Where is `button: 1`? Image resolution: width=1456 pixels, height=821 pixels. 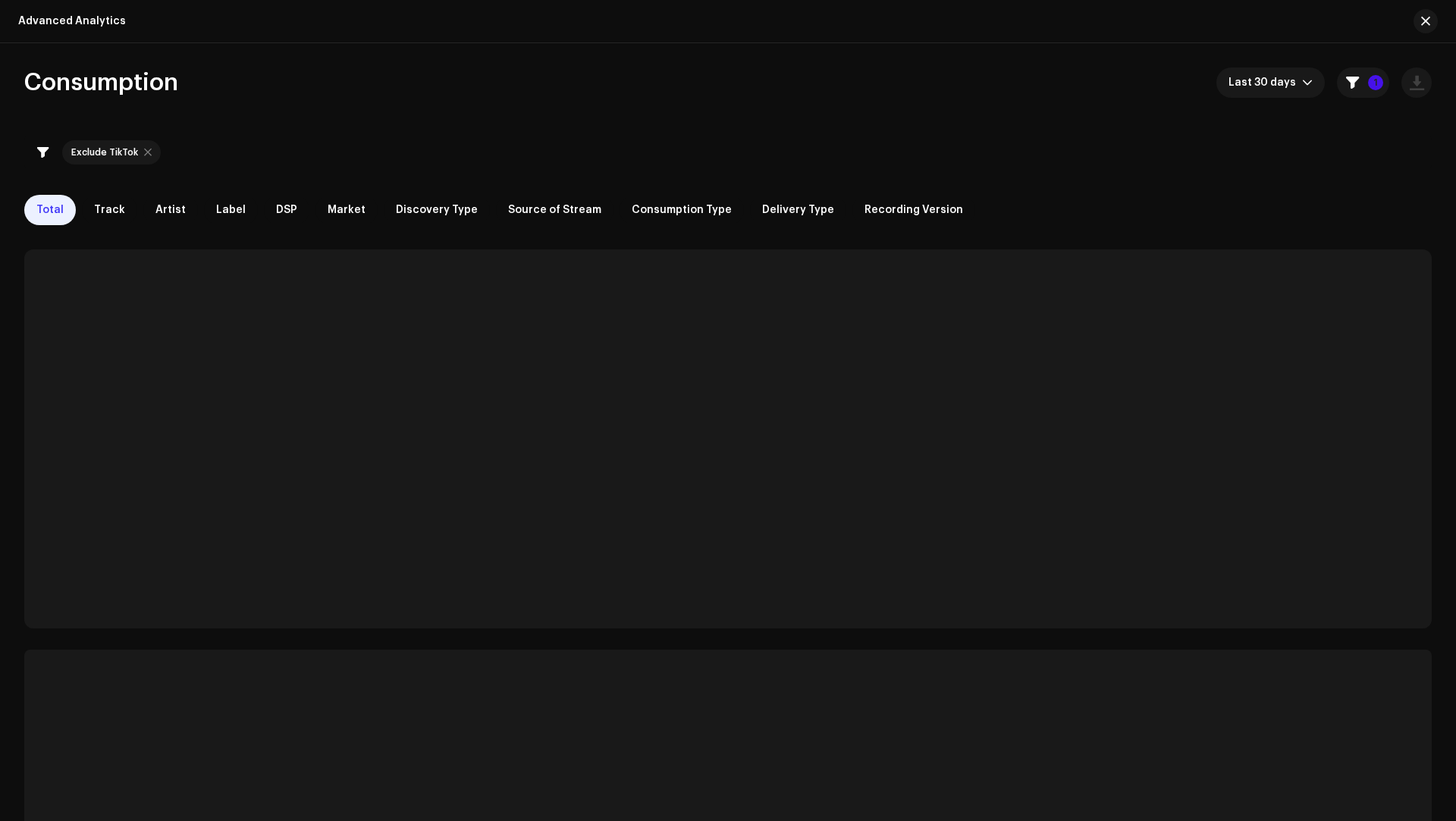 button: 1 is located at coordinates (1363, 83).